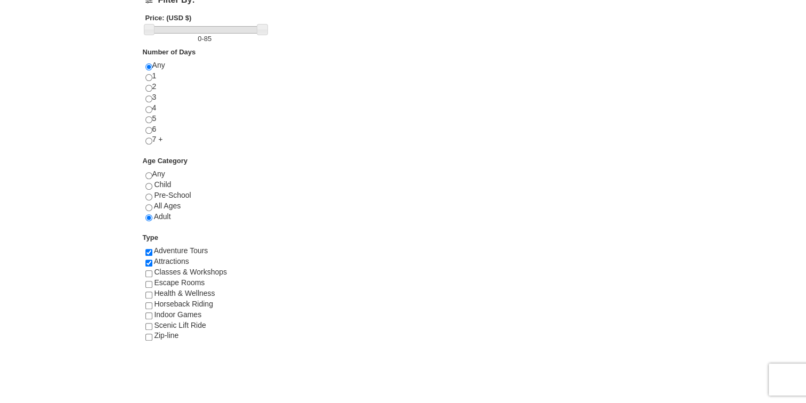 This screenshot has height=403, width=806. Describe the element at coordinates (165, 160) in the screenshot. I see `strong: Age Category` at that location.